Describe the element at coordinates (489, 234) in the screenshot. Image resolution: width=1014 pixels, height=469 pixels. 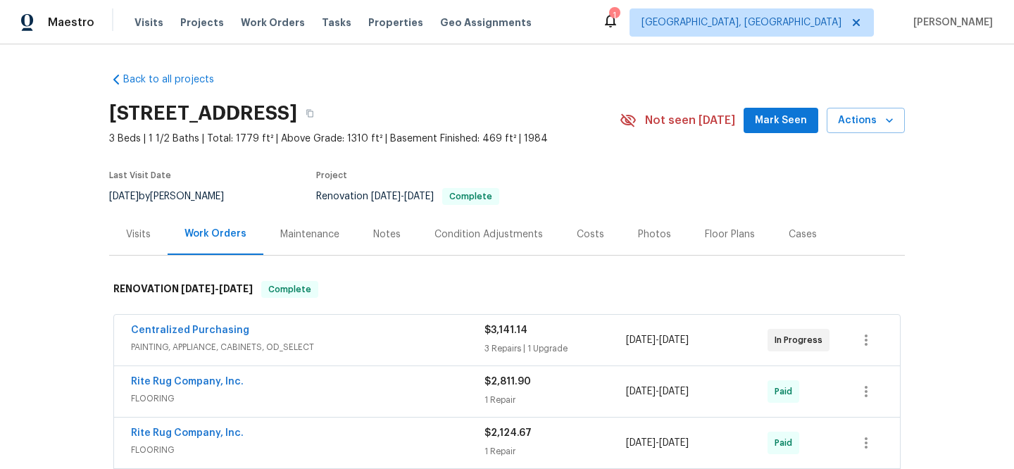
I see `div: Condition Adjustments` at that location.